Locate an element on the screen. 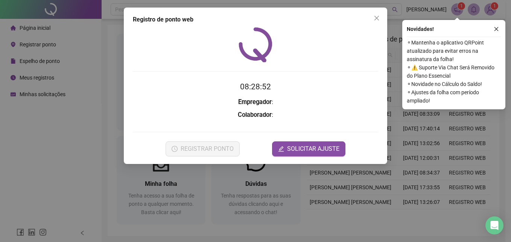 The height and width of the screenshot is (242, 511). strong: Colaborador is located at coordinates (255, 114).